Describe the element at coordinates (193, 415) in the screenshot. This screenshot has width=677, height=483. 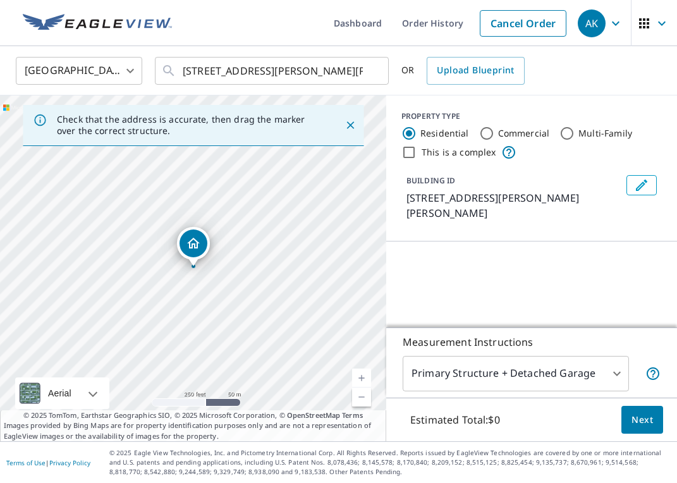
I see `span: © 2025 TomTom, Earthstar Geographics SIO, © 2025 Microsoft Corporation, ©` at that location.